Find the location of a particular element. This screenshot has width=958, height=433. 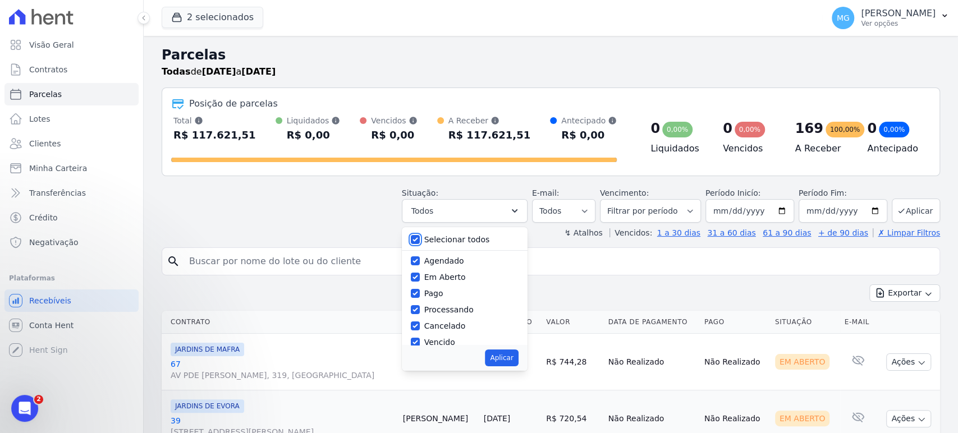

h4: Antecipado is located at coordinates (894, 149).